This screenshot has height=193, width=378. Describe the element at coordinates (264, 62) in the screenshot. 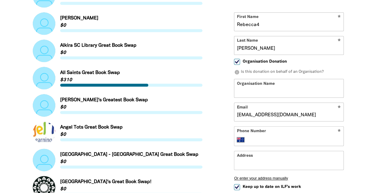

I see `span: Organisation Donation` at that location.